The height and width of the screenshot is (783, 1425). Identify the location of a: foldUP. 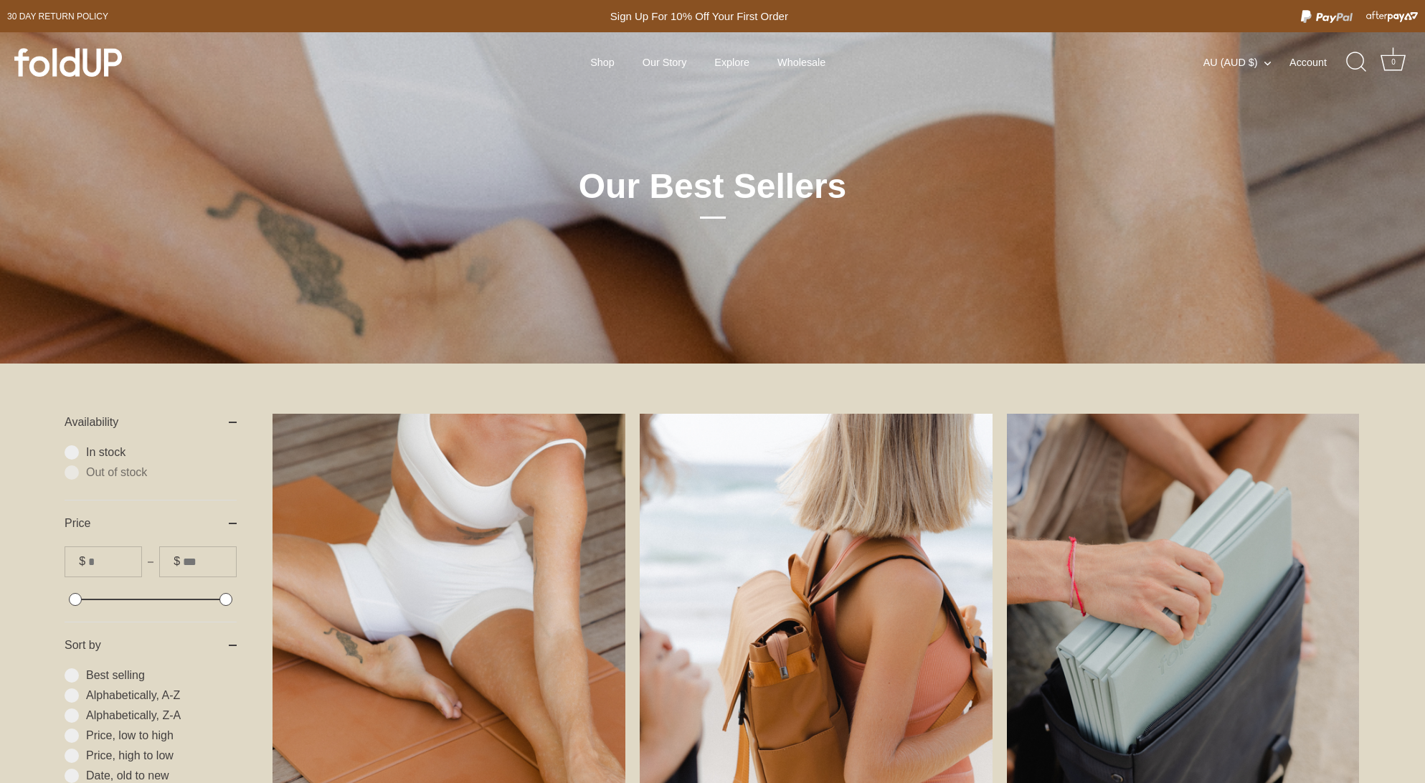
(121, 62).